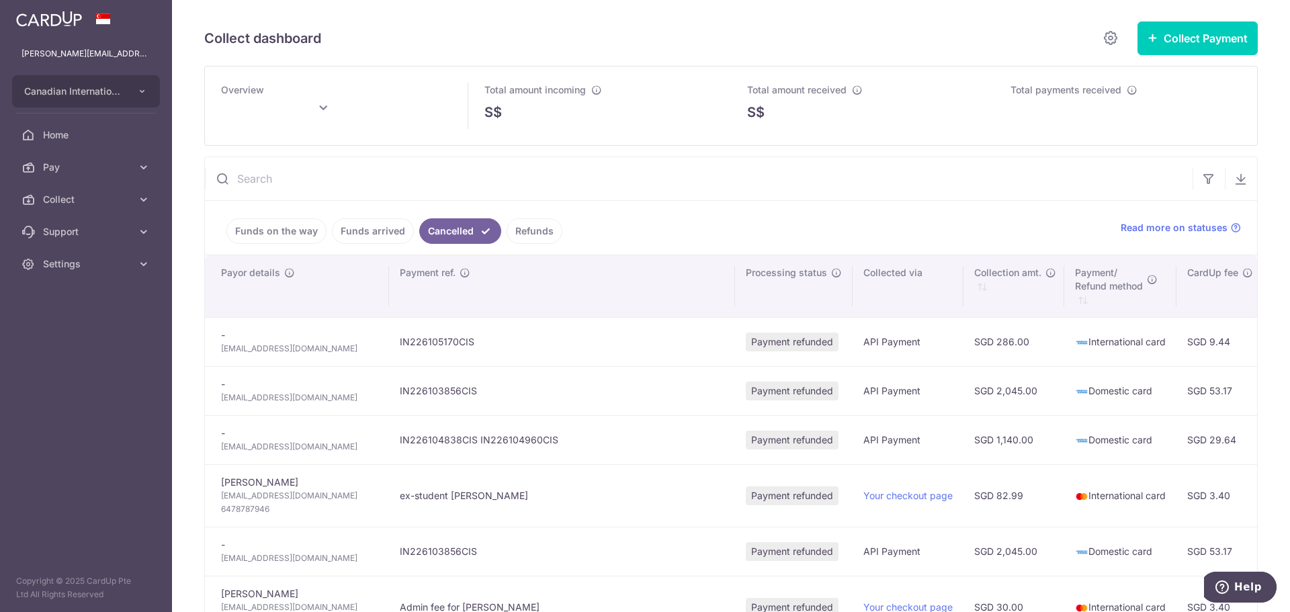  I want to click on span: Total amount incoming, so click(535, 89).